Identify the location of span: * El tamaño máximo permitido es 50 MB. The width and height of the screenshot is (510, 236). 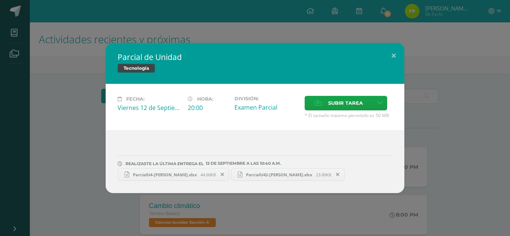
(348, 115).